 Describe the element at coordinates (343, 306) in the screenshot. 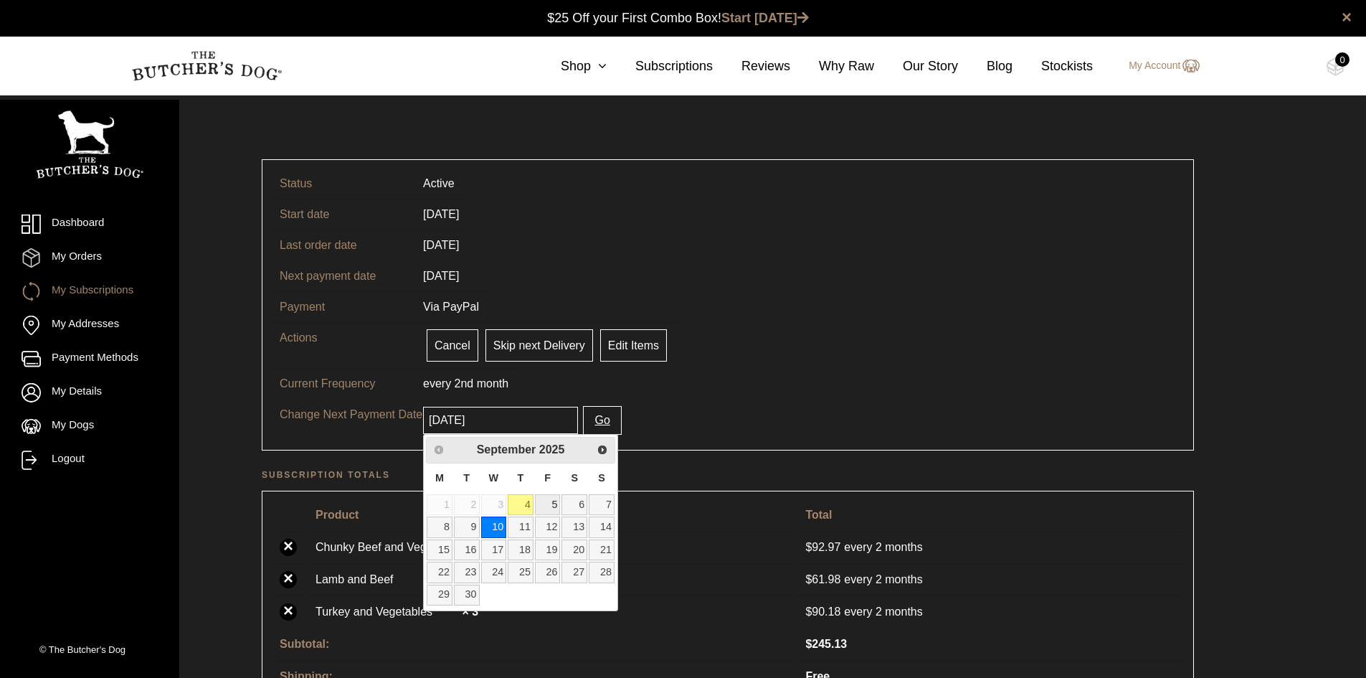

I see `td: Payment` at that location.